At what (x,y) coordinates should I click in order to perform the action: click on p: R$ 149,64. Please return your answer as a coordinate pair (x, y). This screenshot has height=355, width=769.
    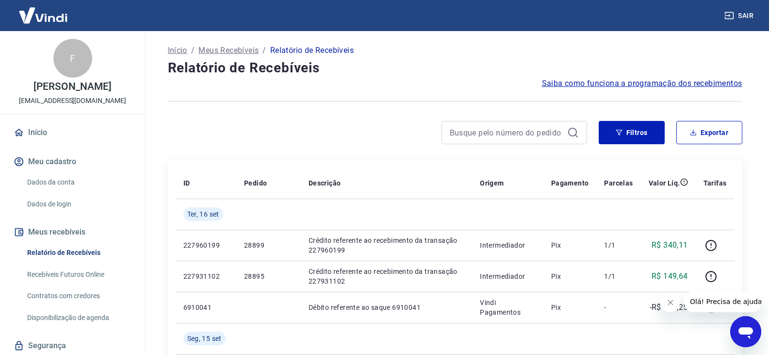
    Looking at the image, I should click on (670, 276).